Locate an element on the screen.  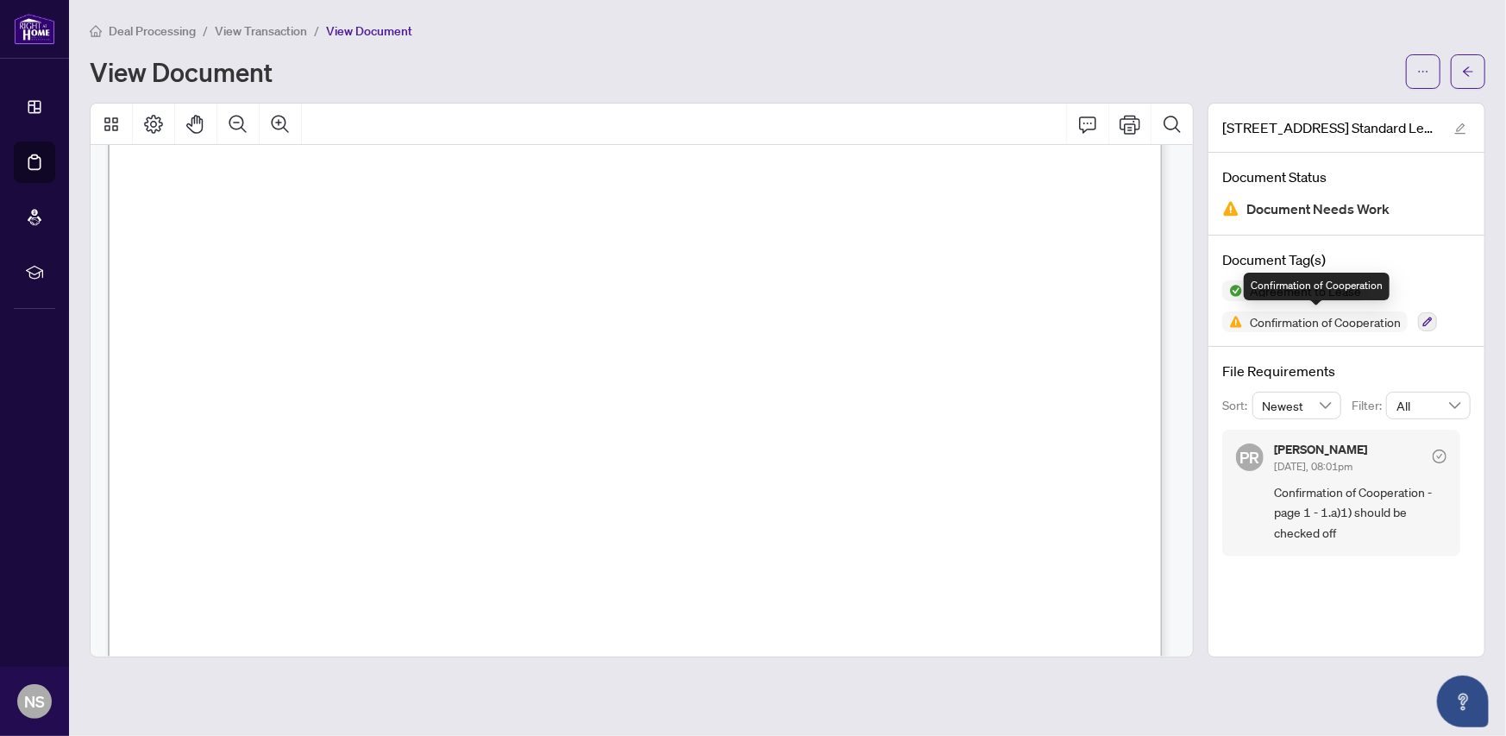
h4: Document Status is located at coordinates (1347, 177).